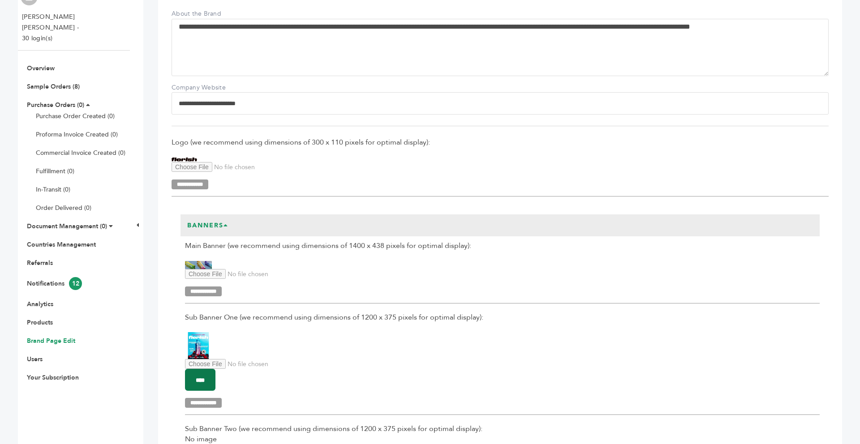  What do you see at coordinates (75, 284) in the screenshot?
I see `span: 12` at bounding box center [75, 284].